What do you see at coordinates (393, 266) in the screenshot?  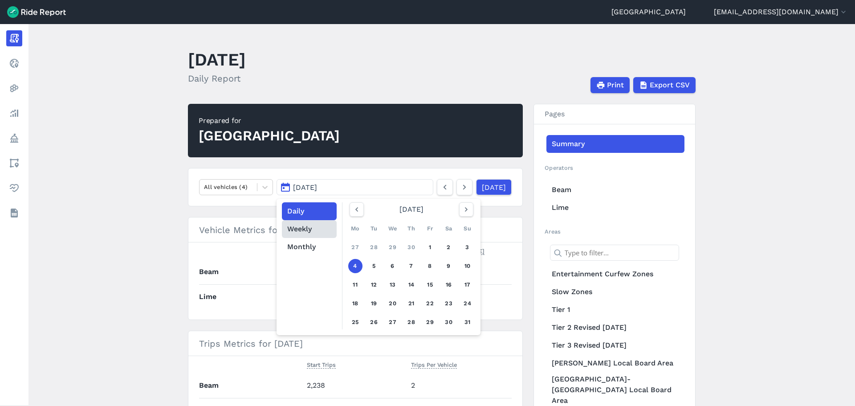 I see `a: 6` at bounding box center [393, 266].